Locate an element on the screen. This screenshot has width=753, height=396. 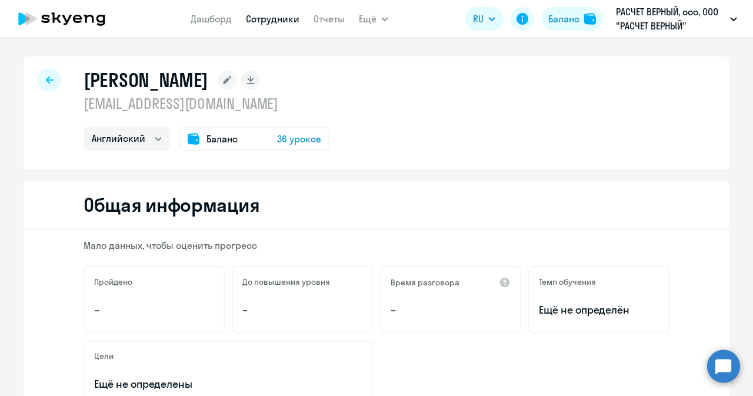
h5: Темп обучения is located at coordinates (567, 282).